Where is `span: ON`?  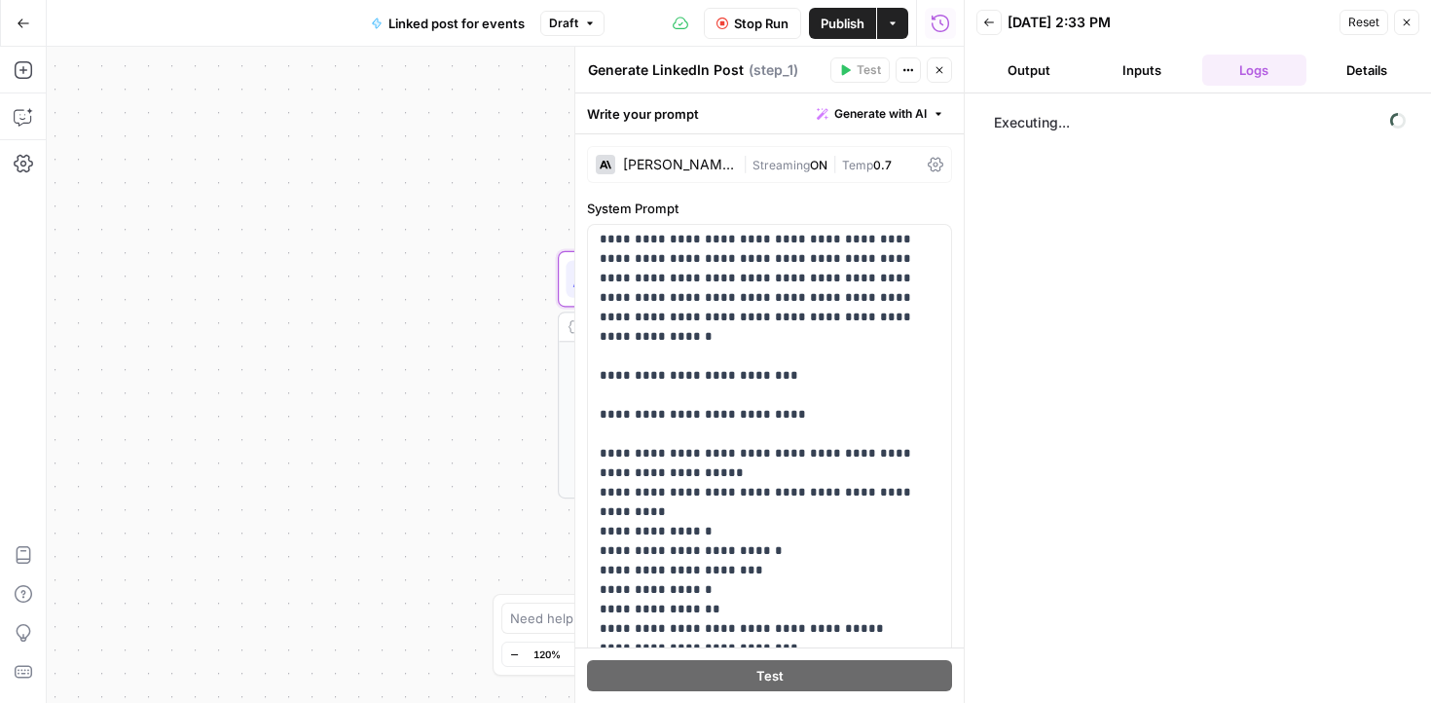
span: ON is located at coordinates (819, 165).